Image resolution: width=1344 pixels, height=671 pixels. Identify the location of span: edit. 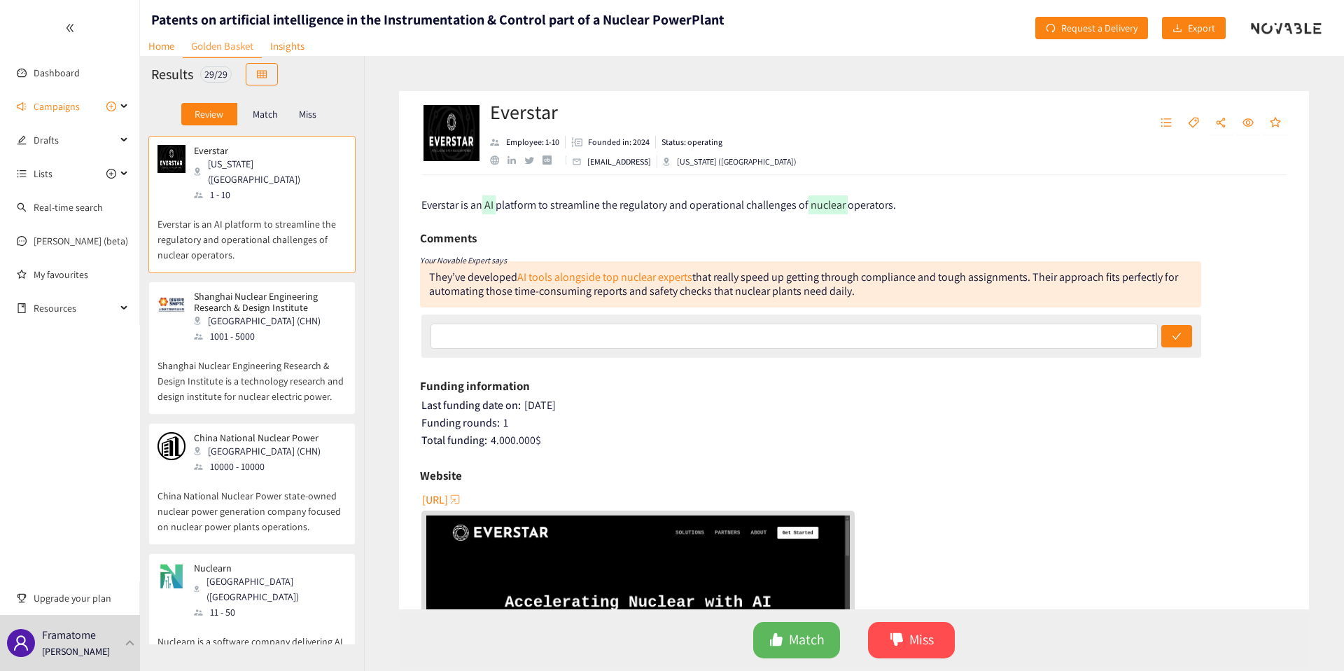
(22, 140).